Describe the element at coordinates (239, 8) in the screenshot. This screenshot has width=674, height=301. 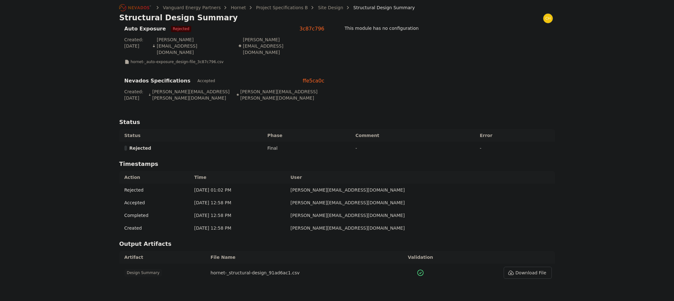
I see `a: Hornet` at that location.